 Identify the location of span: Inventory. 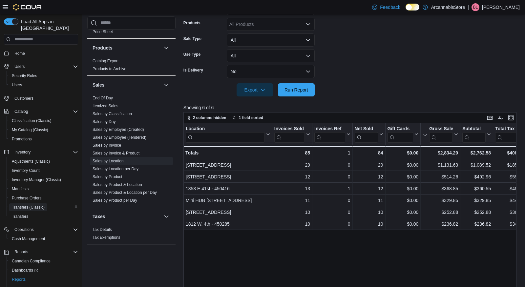
(45, 152).